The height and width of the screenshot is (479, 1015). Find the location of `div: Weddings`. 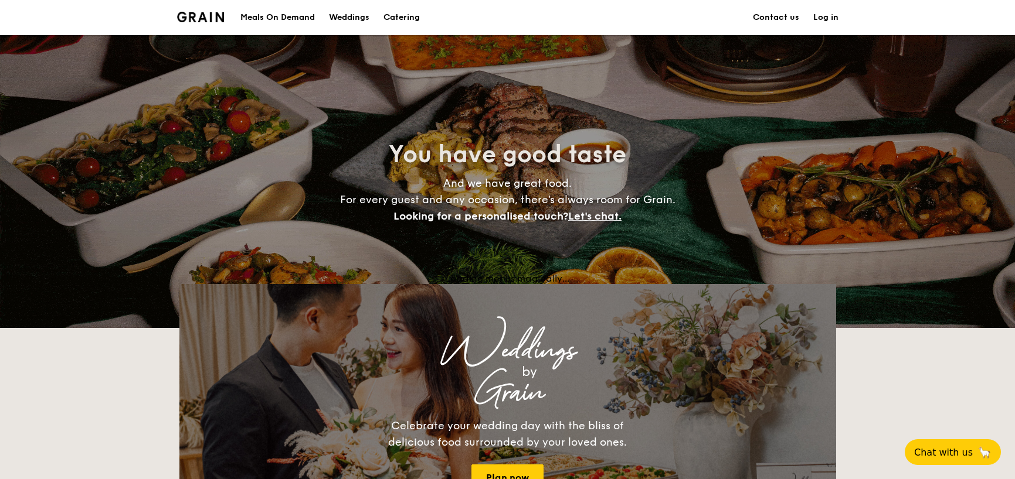

div: Weddings is located at coordinates (508, 351).